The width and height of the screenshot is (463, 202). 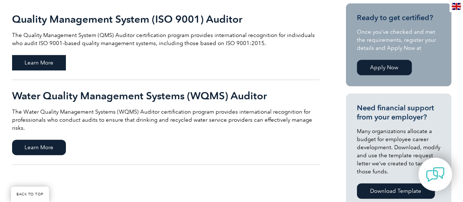 What do you see at coordinates (456, 6) in the screenshot?
I see `img: en` at bounding box center [456, 6].